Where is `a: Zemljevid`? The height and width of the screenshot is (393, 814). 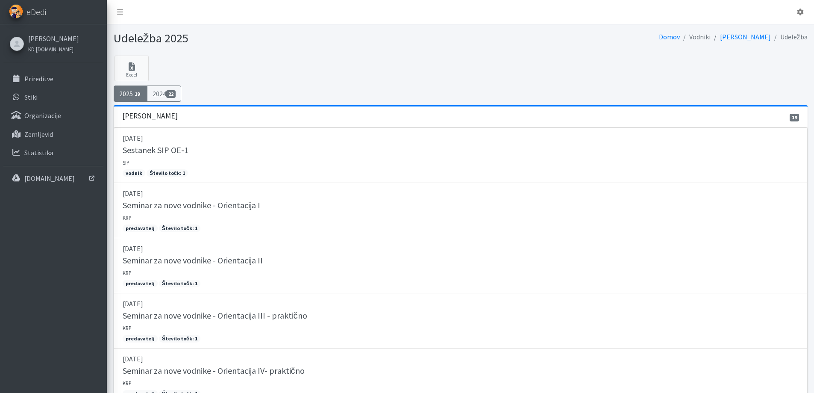
a: Zemljevid is located at coordinates (53, 134).